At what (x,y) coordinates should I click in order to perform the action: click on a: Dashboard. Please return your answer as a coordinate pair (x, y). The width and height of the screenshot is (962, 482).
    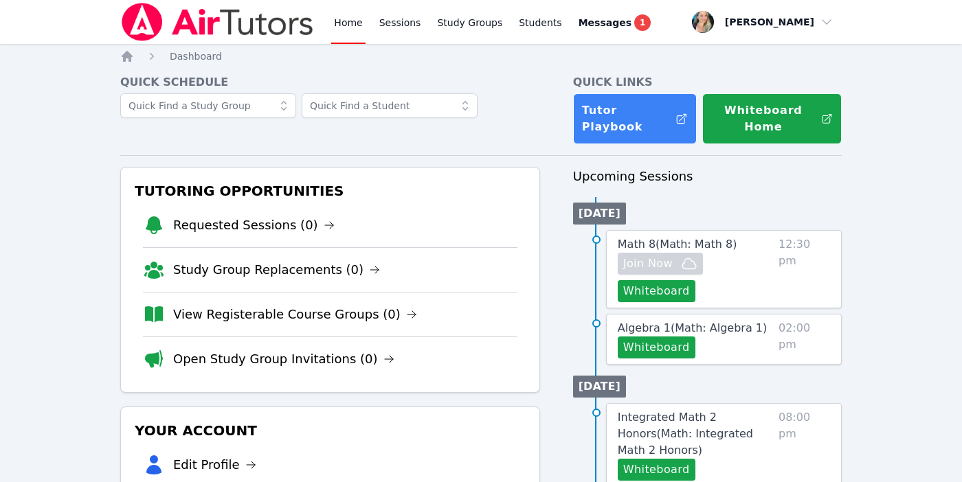
    Looking at the image, I should click on (196, 56).